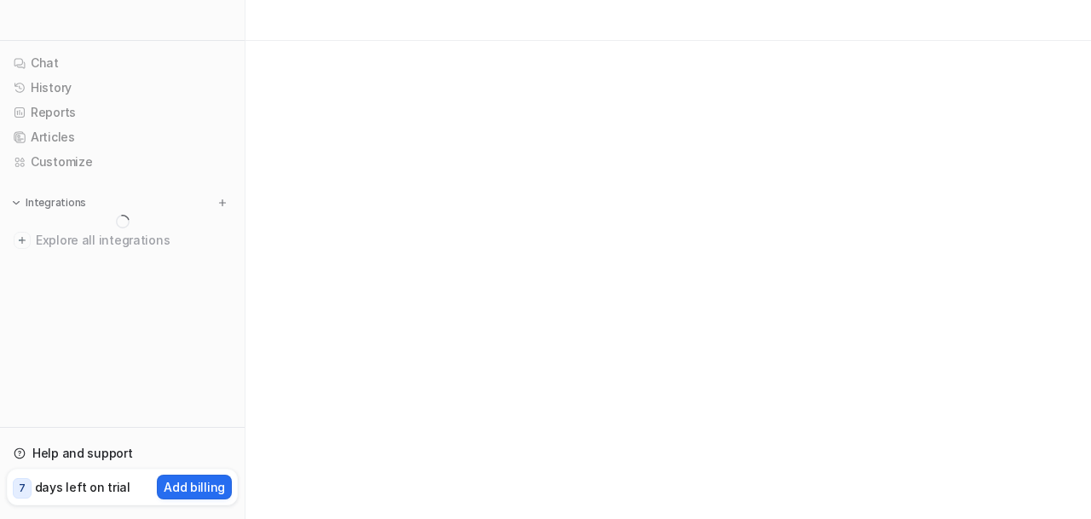  Describe the element at coordinates (55, 203) in the screenshot. I see `p: Integrations` at that location.